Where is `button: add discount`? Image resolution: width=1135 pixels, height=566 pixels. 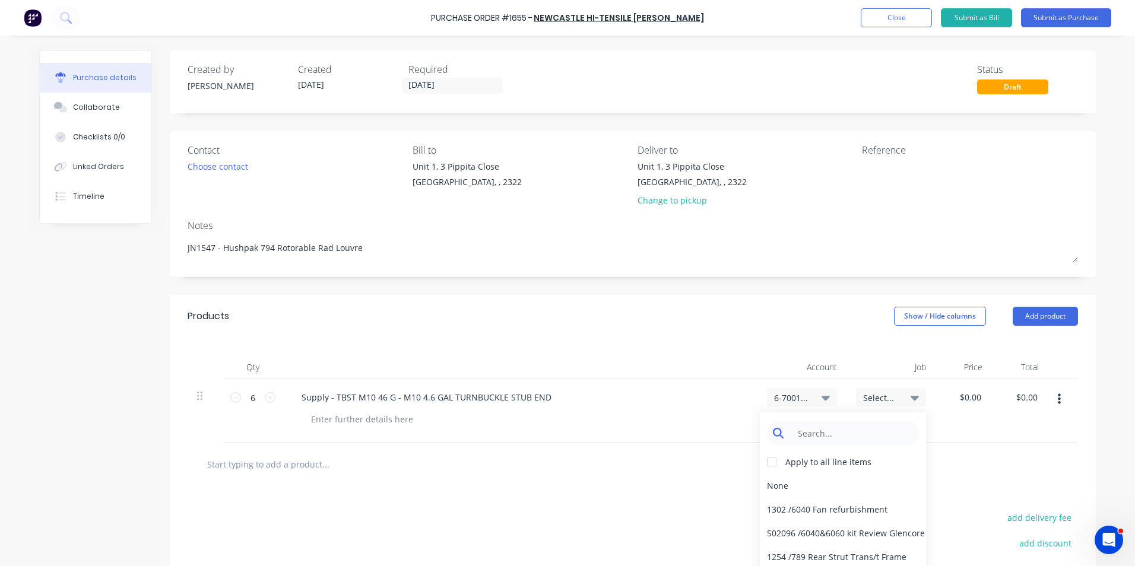
button: add discount is located at coordinates (1045, 543).